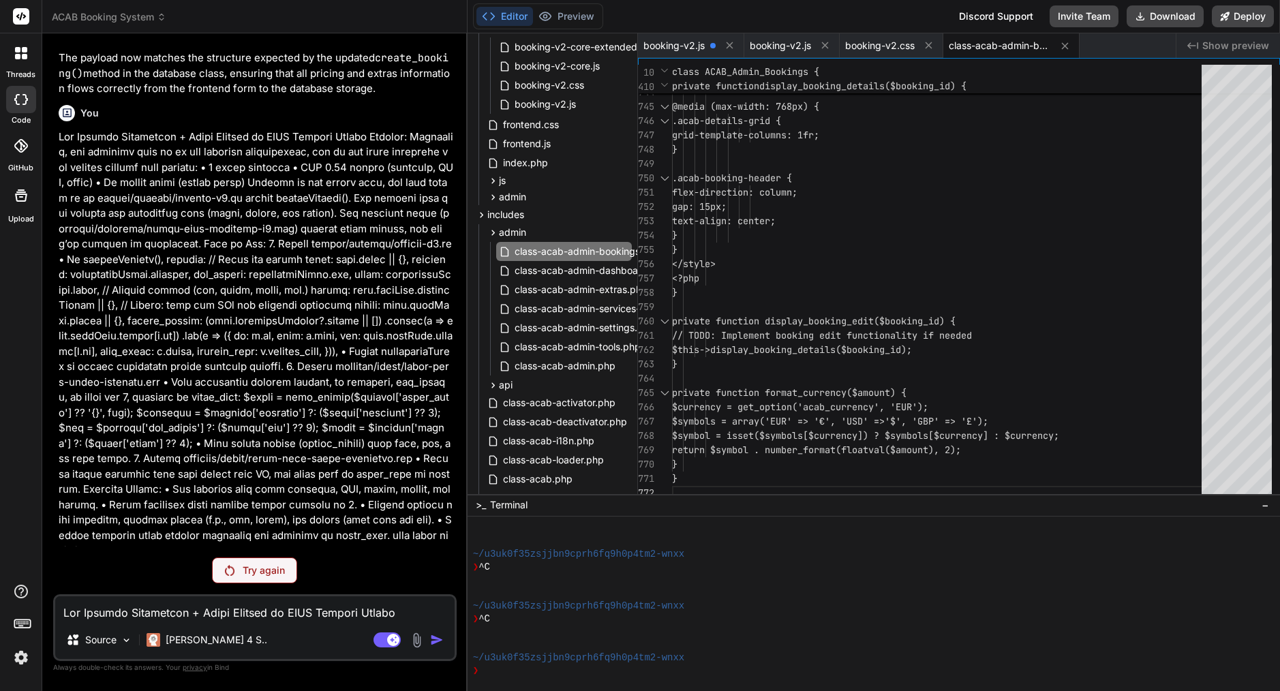 The width and height of the screenshot is (1280, 691). Describe the element at coordinates (509, 505) in the screenshot. I see `span: Terminal` at that location.